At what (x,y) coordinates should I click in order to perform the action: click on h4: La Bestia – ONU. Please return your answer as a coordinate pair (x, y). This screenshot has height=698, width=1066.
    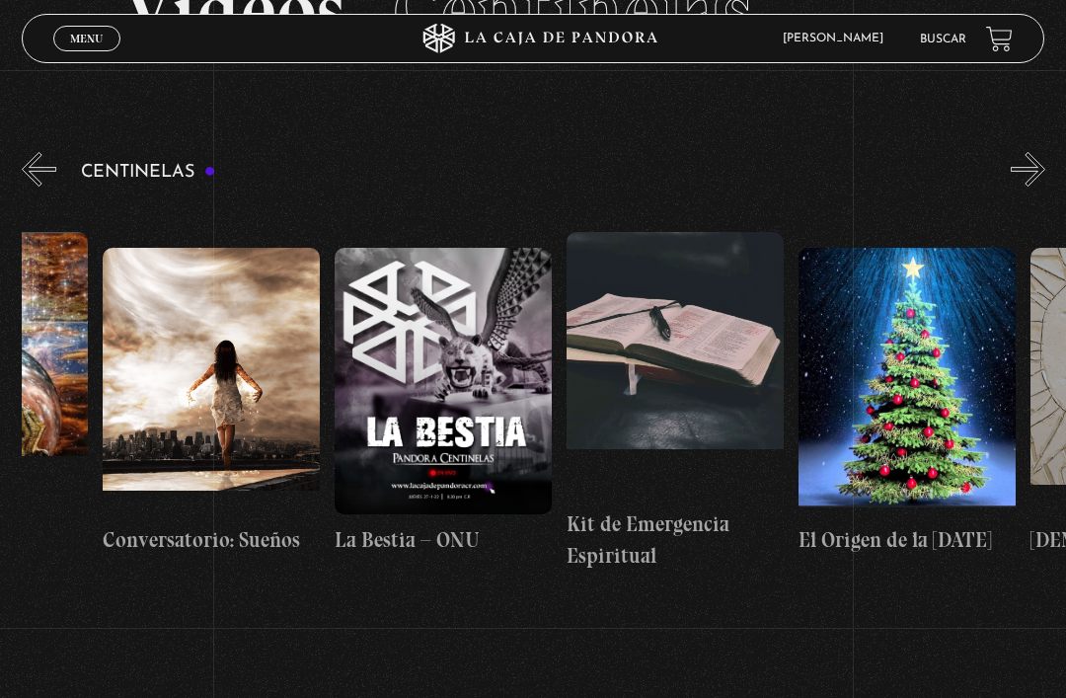
    Looking at the image, I should click on (443, 540).